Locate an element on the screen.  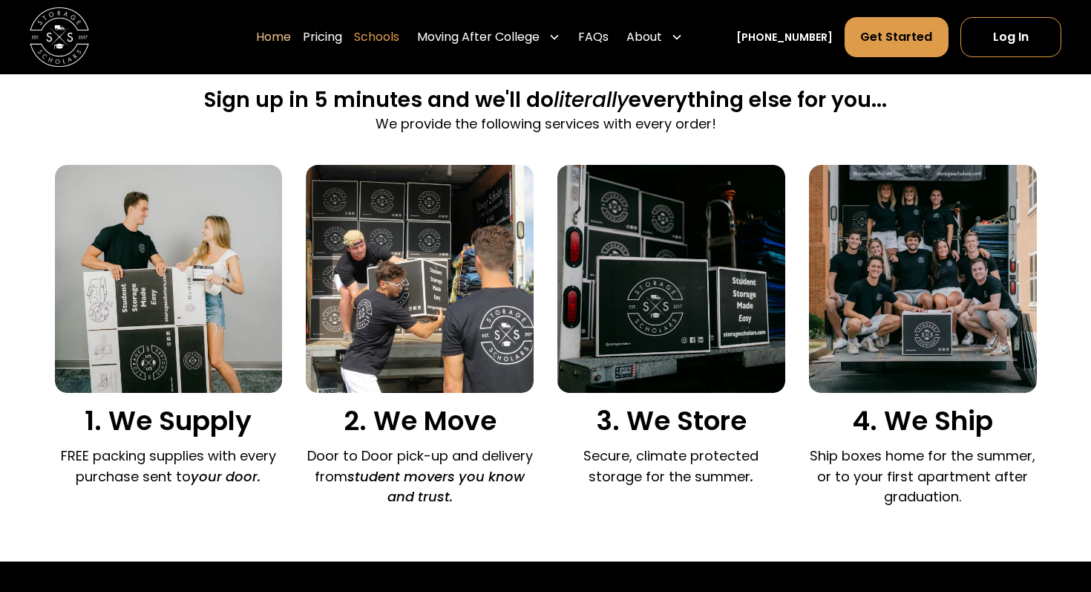
h3: 2. We Move is located at coordinates (419, 420).